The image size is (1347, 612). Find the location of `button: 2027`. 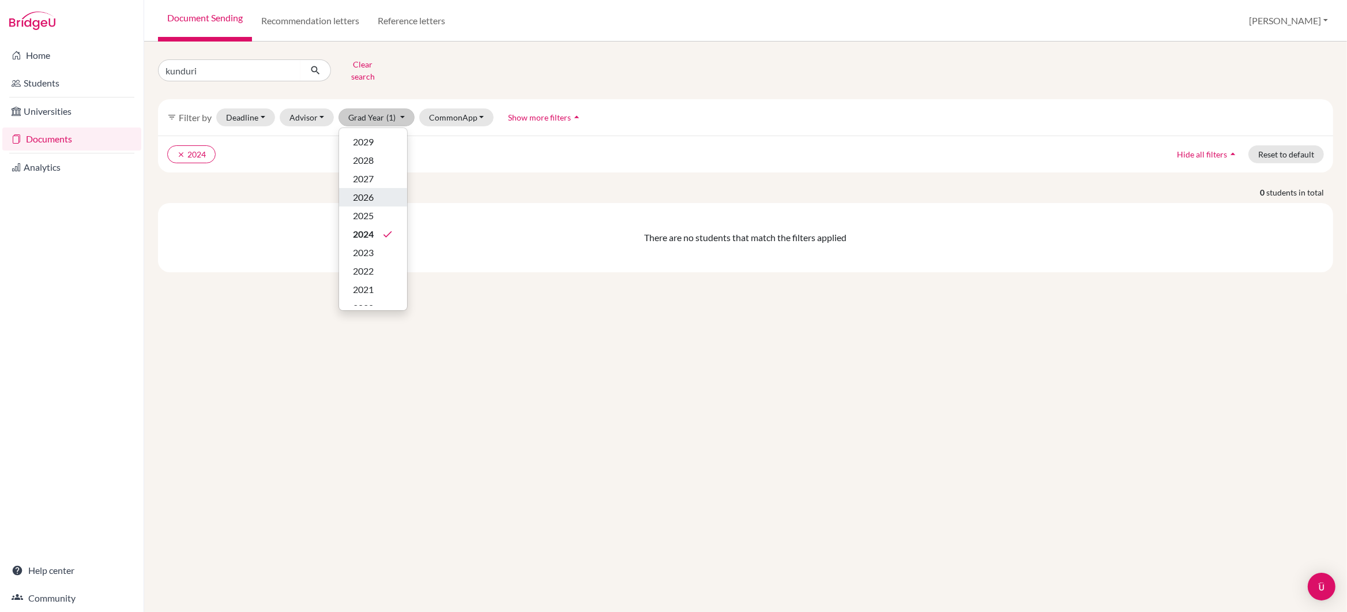

button: 2027 is located at coordinates (373, 179).